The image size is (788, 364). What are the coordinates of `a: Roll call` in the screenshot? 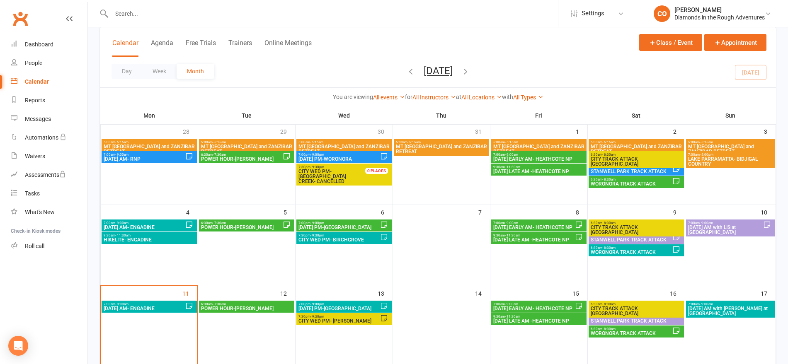 It's located at (49, 246).